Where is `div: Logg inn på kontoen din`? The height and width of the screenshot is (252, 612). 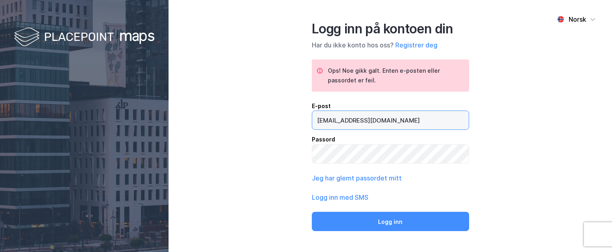 div: Logg inn på kontoen din is located at coordinates (391, 29).